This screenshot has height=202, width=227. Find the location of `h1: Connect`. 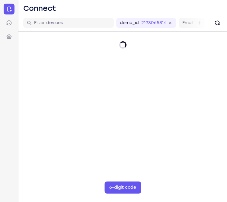

h1: Connect is located at coordinates (40, 8).